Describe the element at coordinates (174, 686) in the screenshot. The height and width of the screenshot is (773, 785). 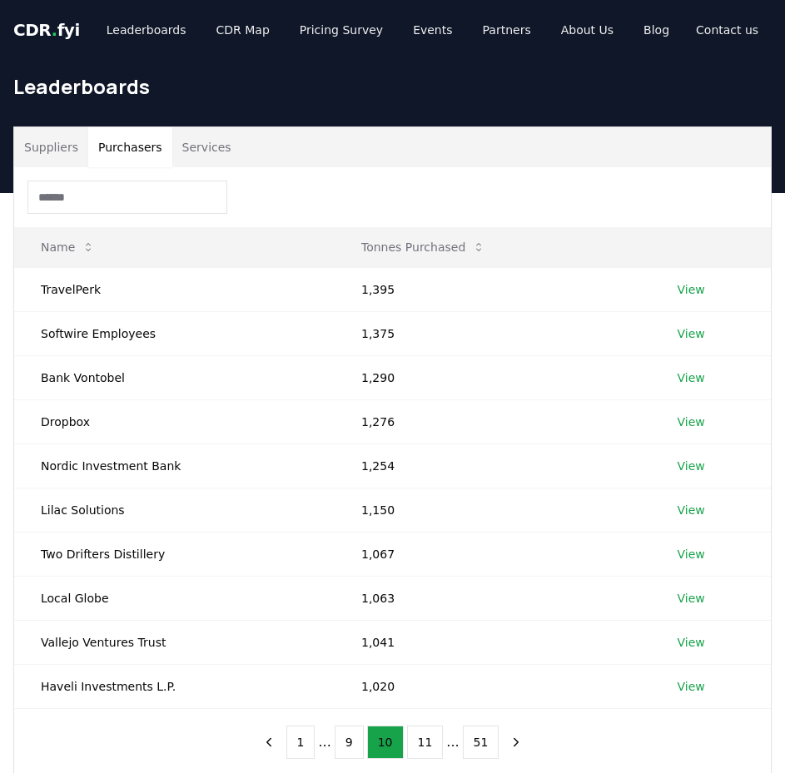
I see `td: Haveli Investments L.P.` at that location.